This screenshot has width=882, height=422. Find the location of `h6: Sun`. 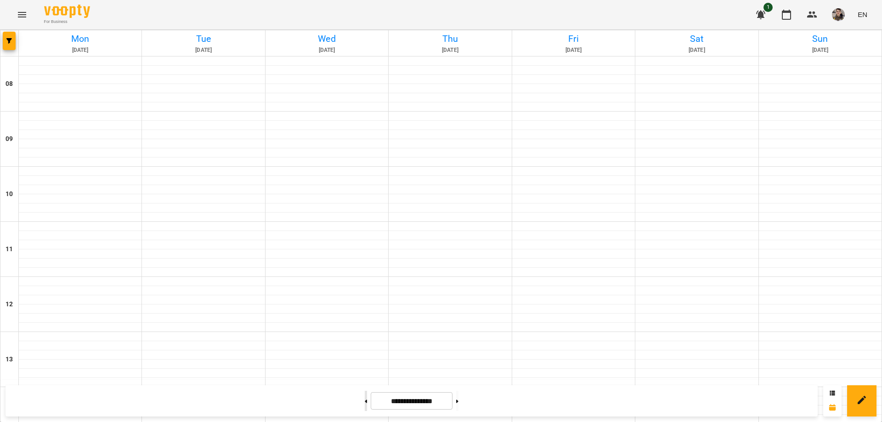

h6: Sun is located at coordinates (820, 39).